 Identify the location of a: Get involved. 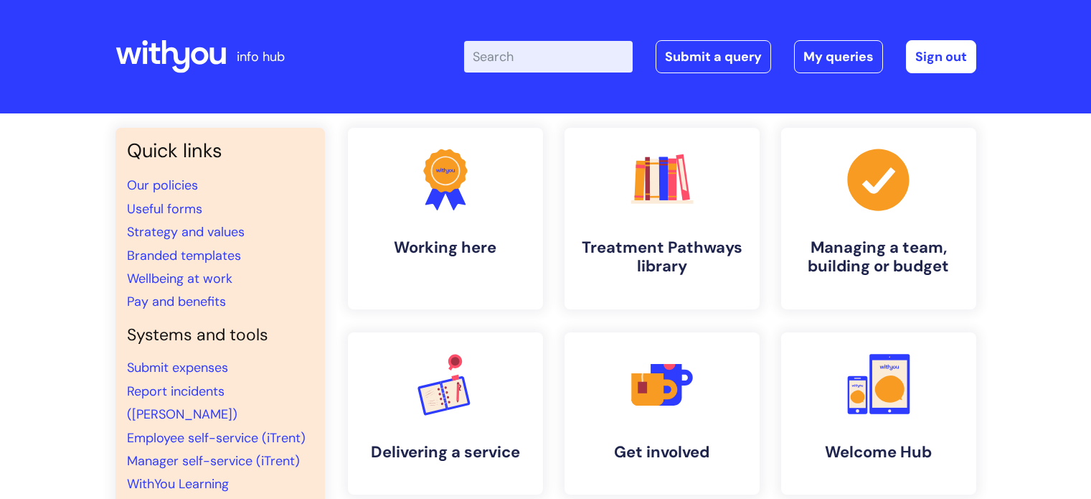
(662, 413).